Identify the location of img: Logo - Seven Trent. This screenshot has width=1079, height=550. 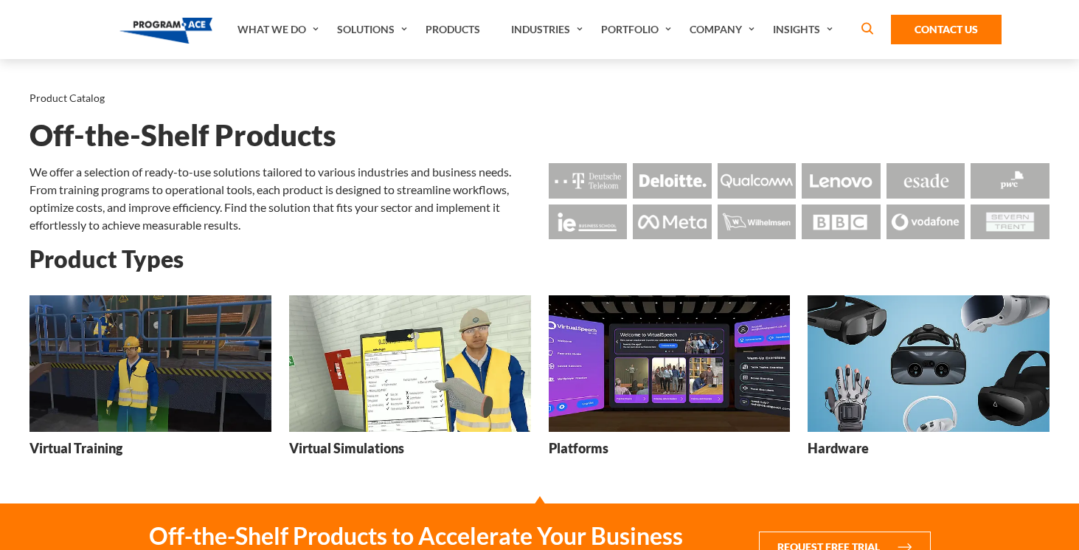
(1010, 221).